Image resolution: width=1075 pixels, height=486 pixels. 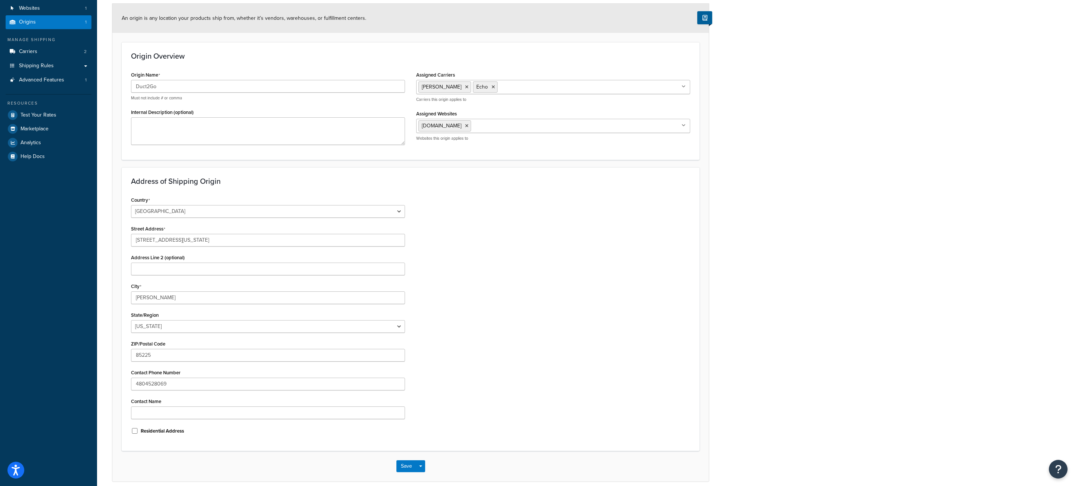 What do you see at coordinates (36, 66) in the screenshot?
I see `span: Shipping Rules` at bounding box center [36, 66].